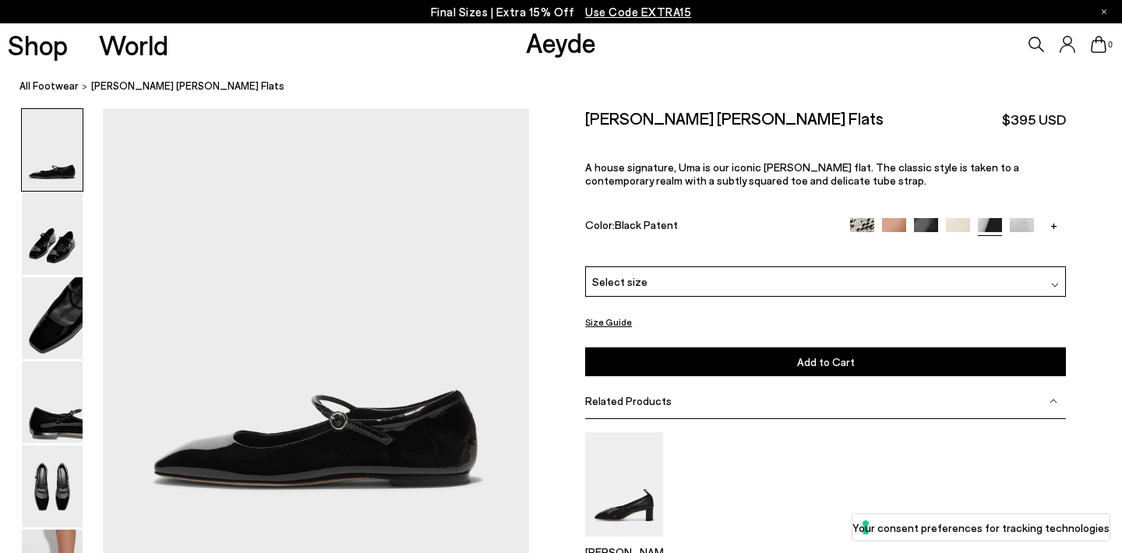 Image resolution: width=1122 pixels, height=553 pixels. What do you see at coordinates (646, 224) in the screenshot?
I see `span: Black Patent` at bounding box center [646, 224].